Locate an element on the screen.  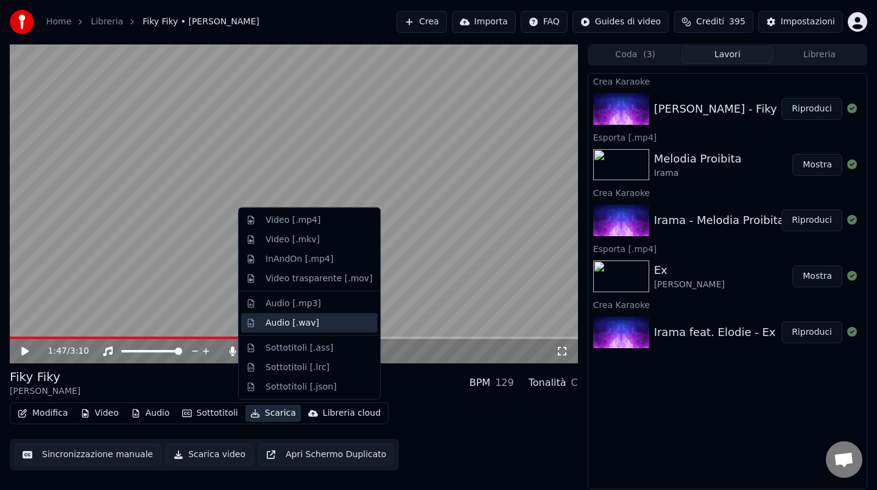
div: Aprire la chat is located at coordinates (844, 460).